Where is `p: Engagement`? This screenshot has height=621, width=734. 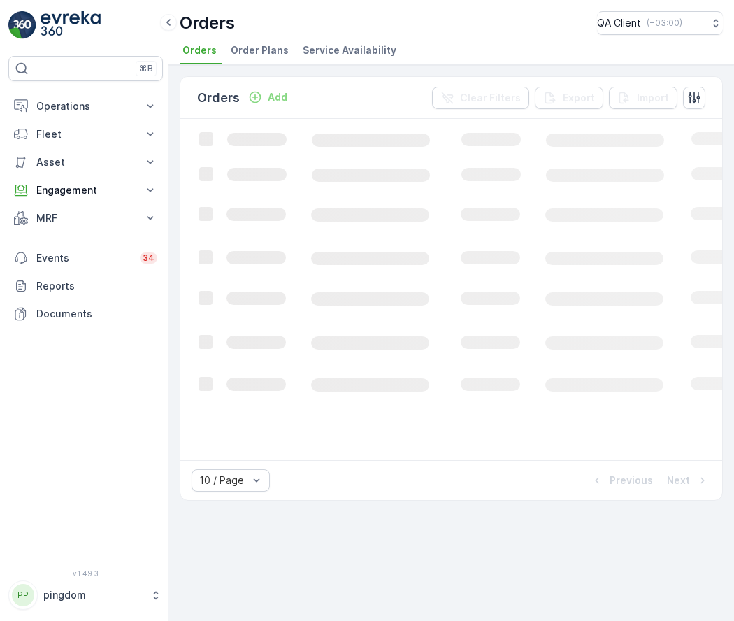 p: Engagement is located at coordinates (85, 190).